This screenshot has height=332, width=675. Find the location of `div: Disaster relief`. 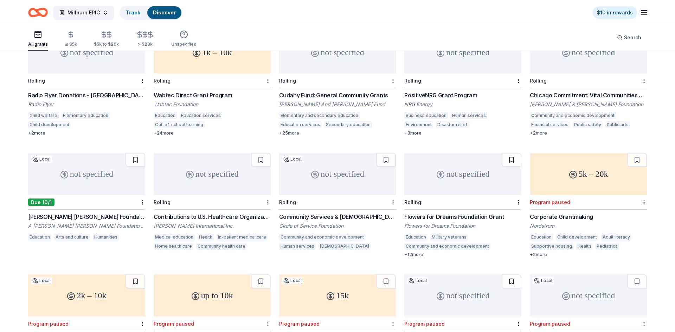

div: Disaster relief is located at coordinates (452, 125).